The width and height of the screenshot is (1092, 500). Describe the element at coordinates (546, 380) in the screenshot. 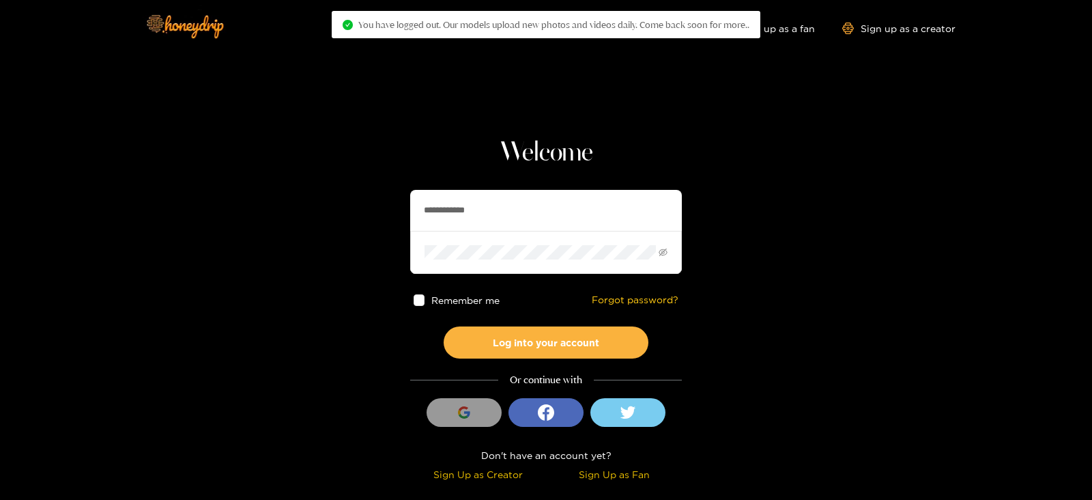

I see `div: Or continue with` at that location.